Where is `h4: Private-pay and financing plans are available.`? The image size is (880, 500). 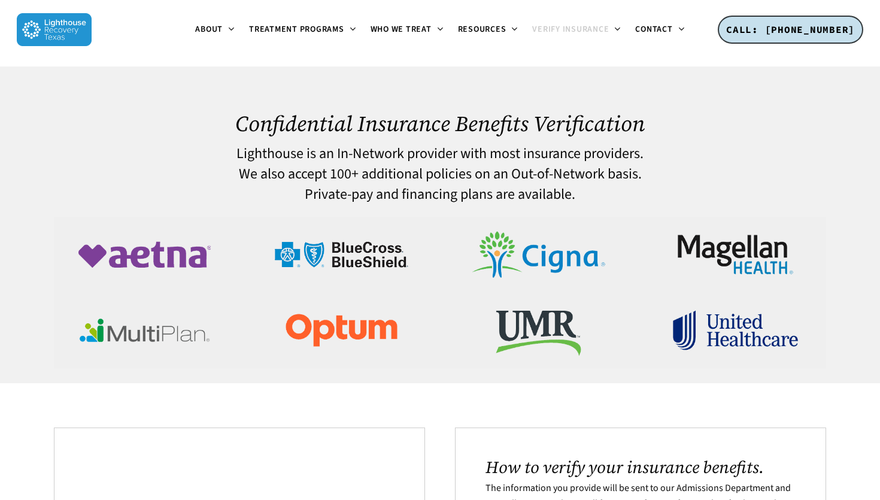
h4: Private-pay and financing plans are available. is located at coordinates (440, 195).